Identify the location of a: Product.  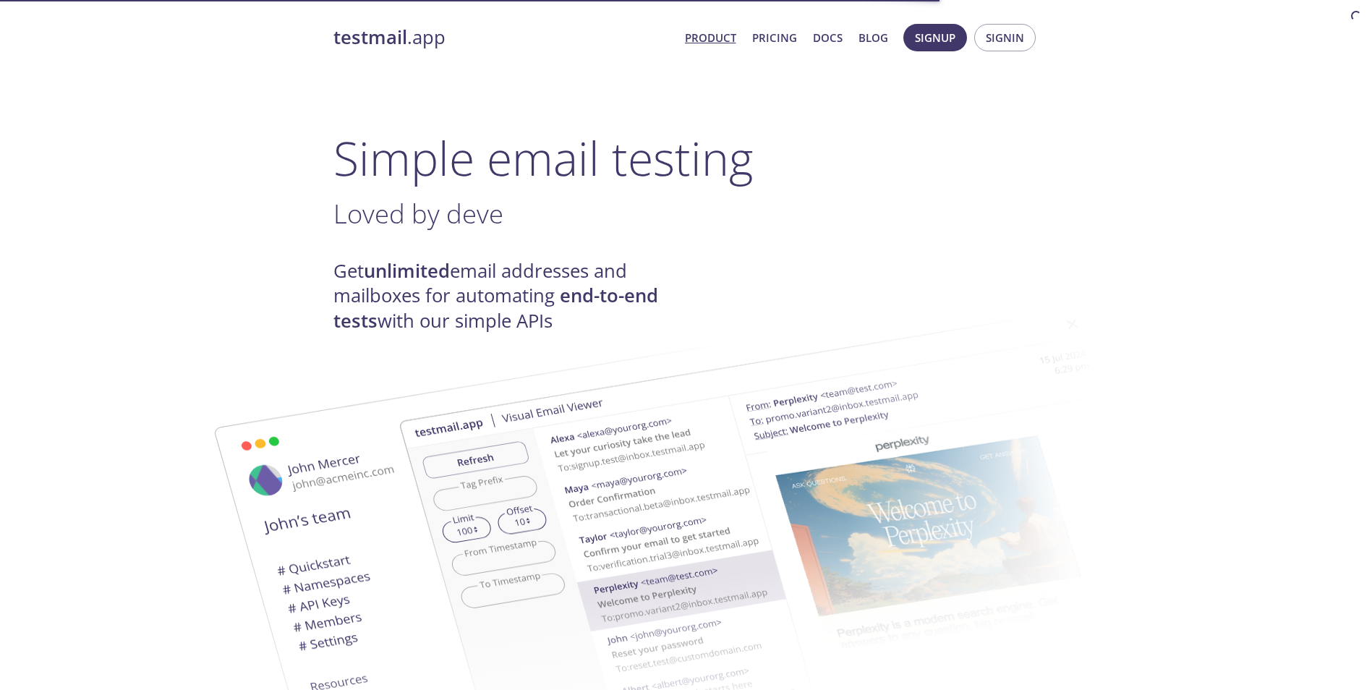
(710, 38).